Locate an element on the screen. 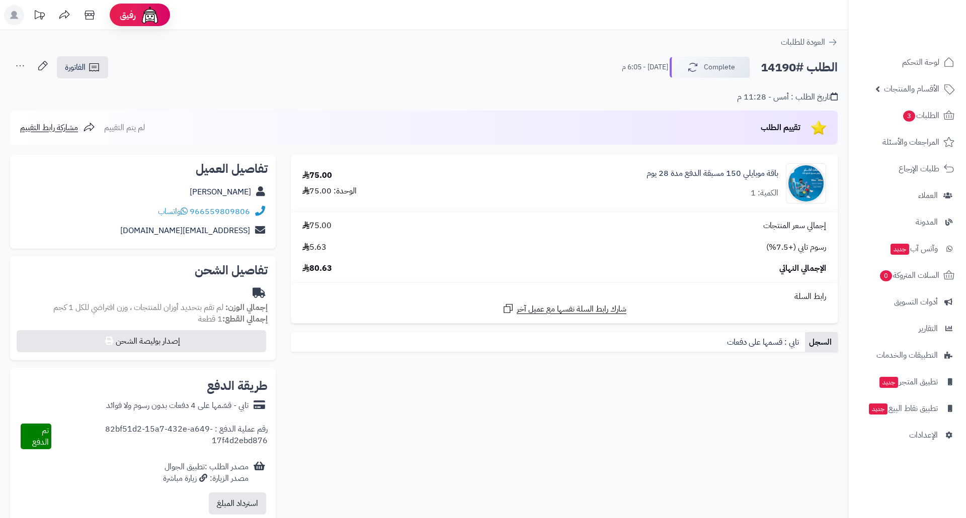 The image size is (966, 518). h2: تفاصيل الشحن is located at coordinates (143, 271).